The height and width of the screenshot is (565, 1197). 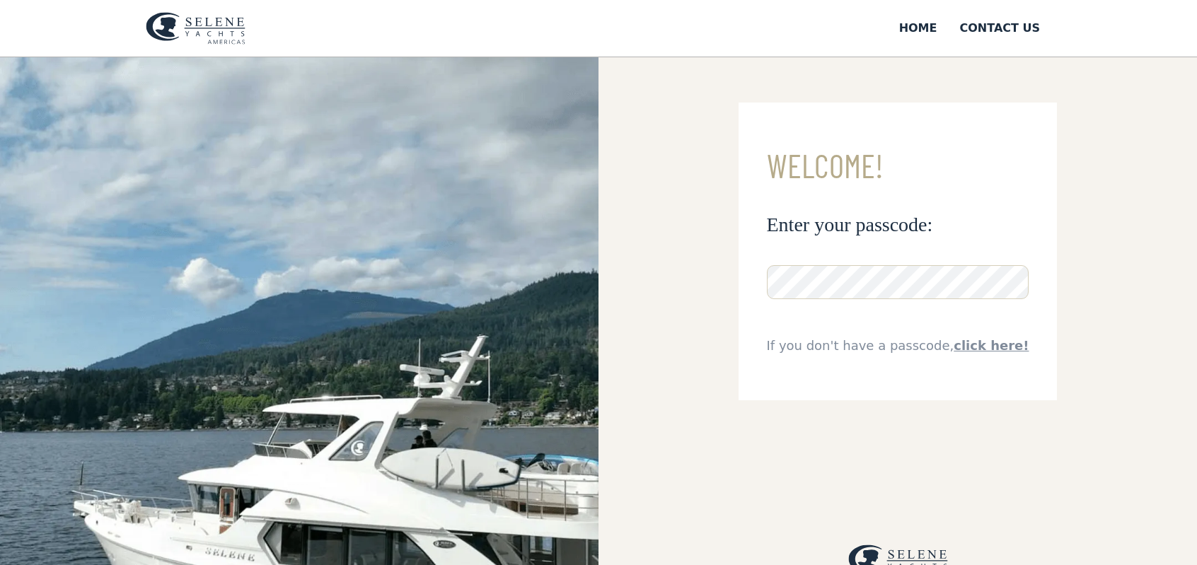 I want to click on div: Home, so click(x=918, y=28).